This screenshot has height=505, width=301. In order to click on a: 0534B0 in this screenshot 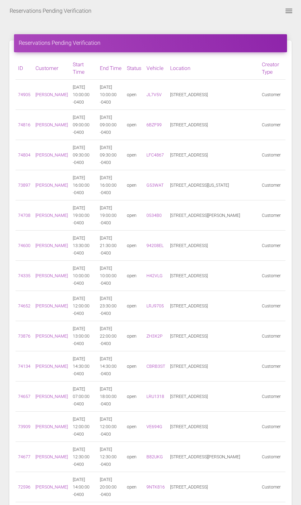, I will do `click(154, 216)`.